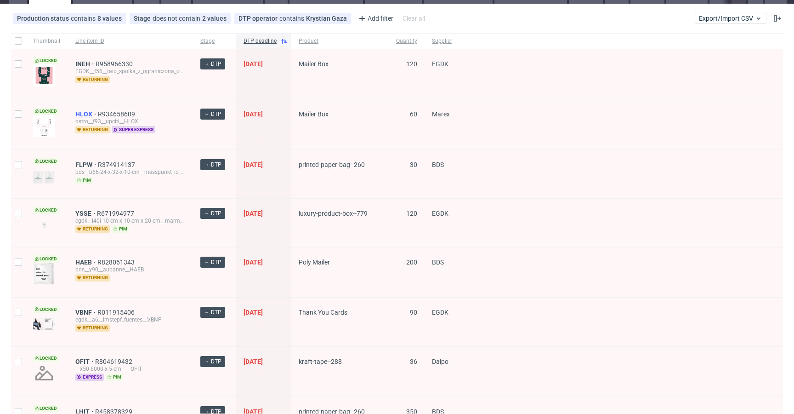  What do you see at coordinates (131, 320) in the screenshot?
I see `div: egdk__a6__imstepf_fuentes__VBNF` at bounding box center [131, 320].